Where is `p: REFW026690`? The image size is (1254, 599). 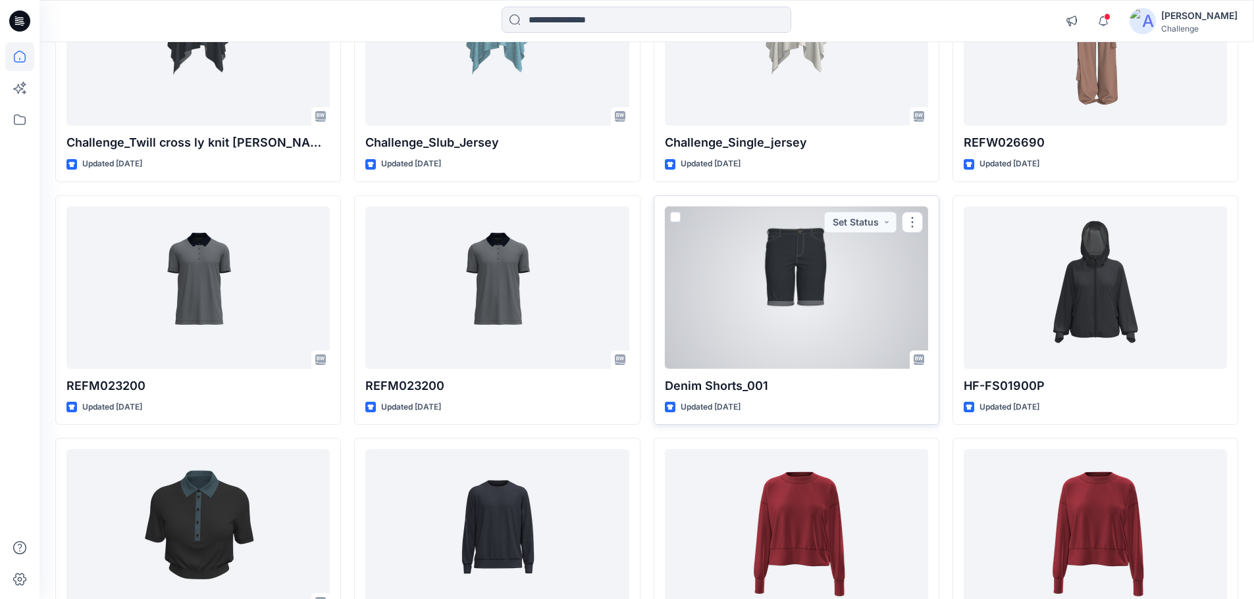 p: REFW026690 is located at coordinates (1095, 143).